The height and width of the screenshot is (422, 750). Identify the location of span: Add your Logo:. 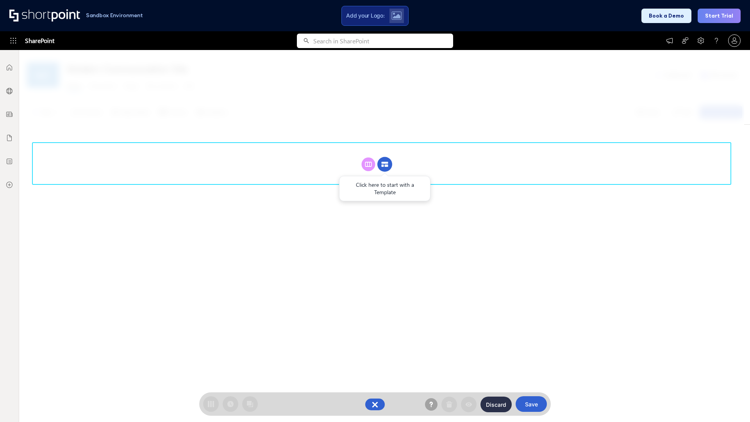
(365, 16).